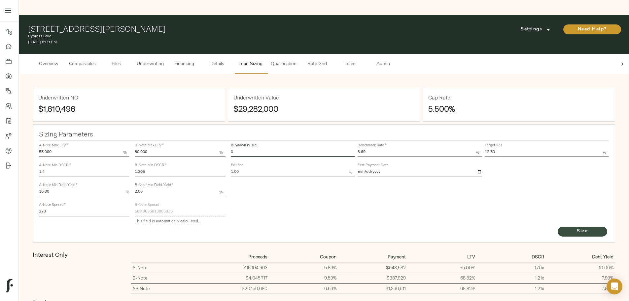 This screenshot has width=629, height=301. I want to click on h6: Underwritten Value, so click(256, 98).